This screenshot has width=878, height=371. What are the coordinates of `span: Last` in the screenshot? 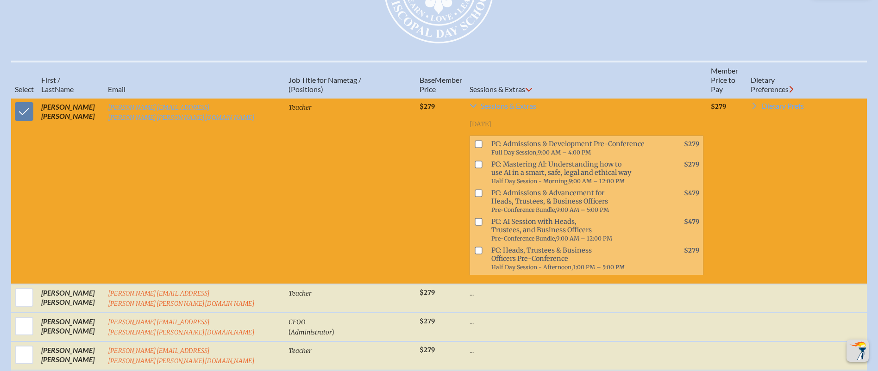 It's located at (48, 89).